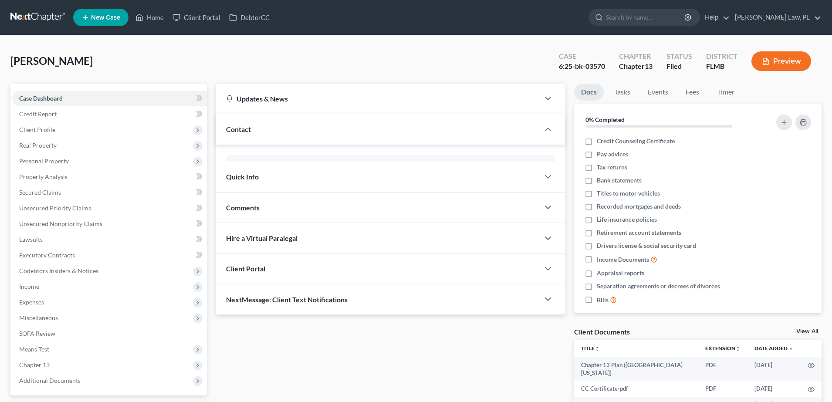 This screenshot has height=402, width=832. What do you see at coordinates (726, 92) in the screenshot?
I see `a: Timer` at bounding box center [726, 92].